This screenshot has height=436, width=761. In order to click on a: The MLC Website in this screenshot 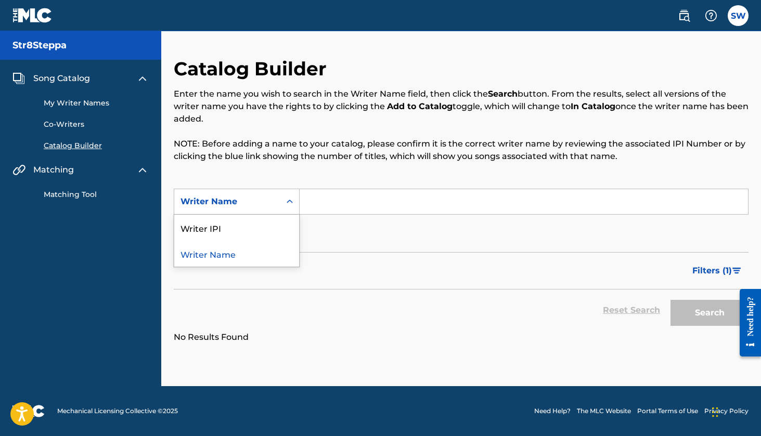, I will do `click(604, 411)`.